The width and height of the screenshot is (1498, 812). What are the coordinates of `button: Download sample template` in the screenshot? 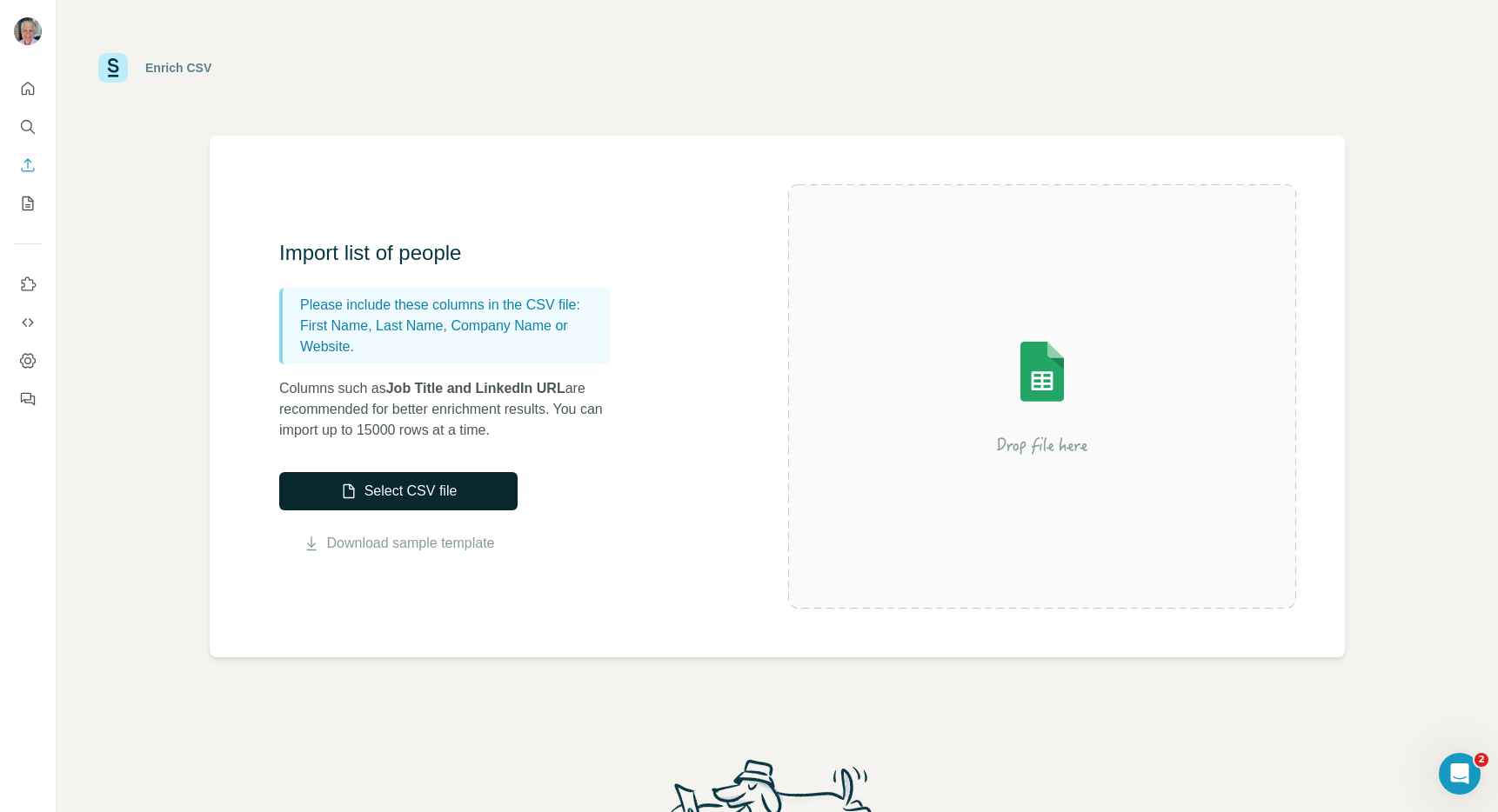 It's located at (399, 543).